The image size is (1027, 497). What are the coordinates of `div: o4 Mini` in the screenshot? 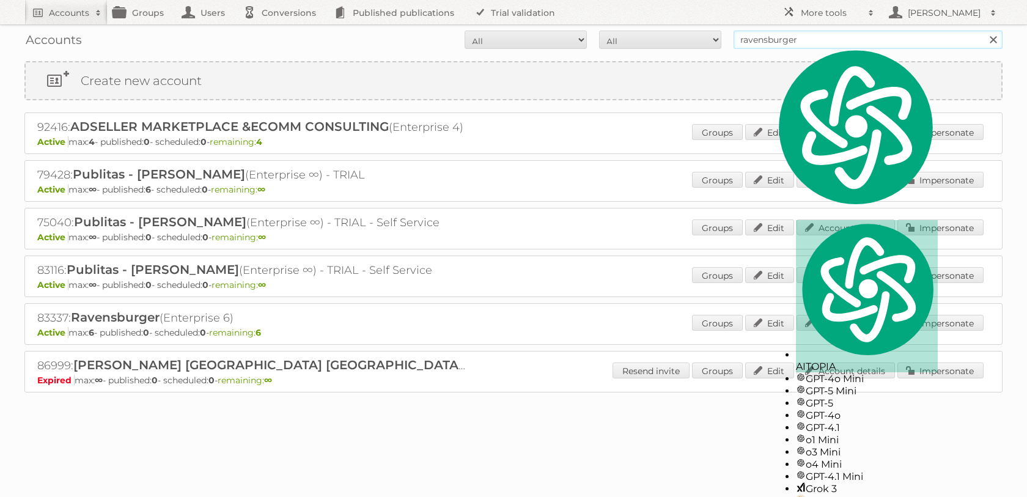 It's located at (867, 464).